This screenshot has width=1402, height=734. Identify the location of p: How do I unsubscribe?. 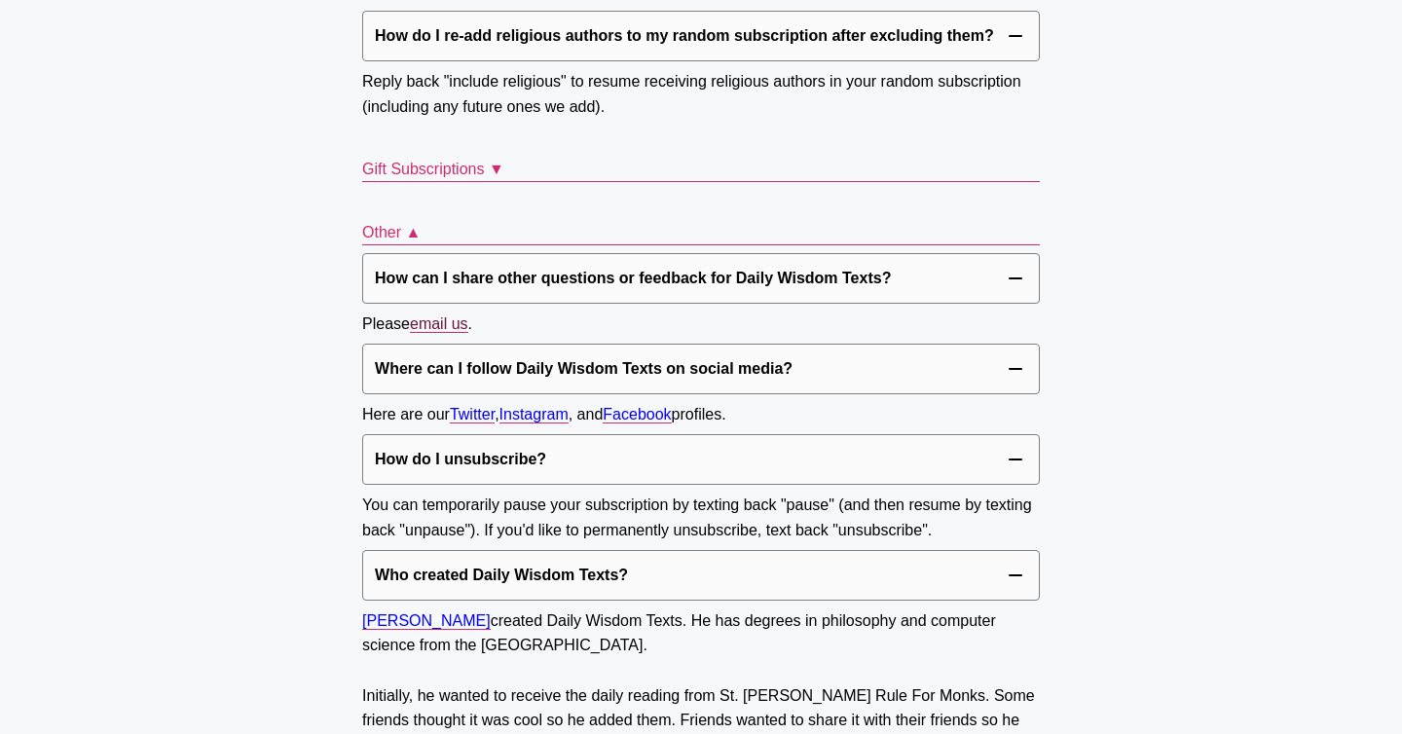
(461, 460).